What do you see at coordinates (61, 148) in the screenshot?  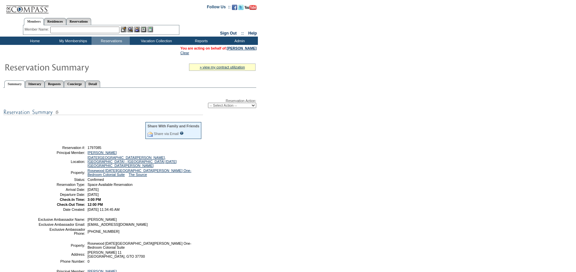 I see `td: Reservation #:` at bounding box center [61, 148].